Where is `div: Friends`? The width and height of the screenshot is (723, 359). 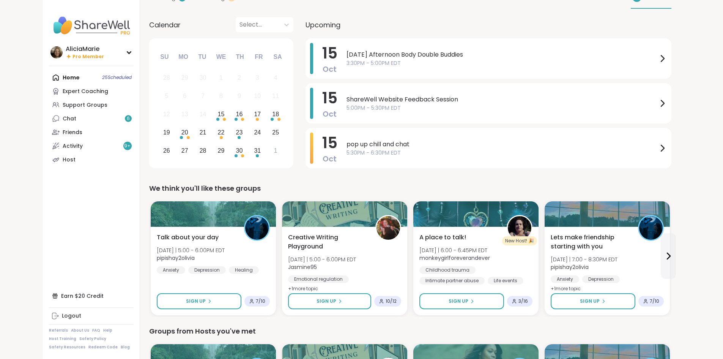
div: Friends is located at coordinates (72, 132).